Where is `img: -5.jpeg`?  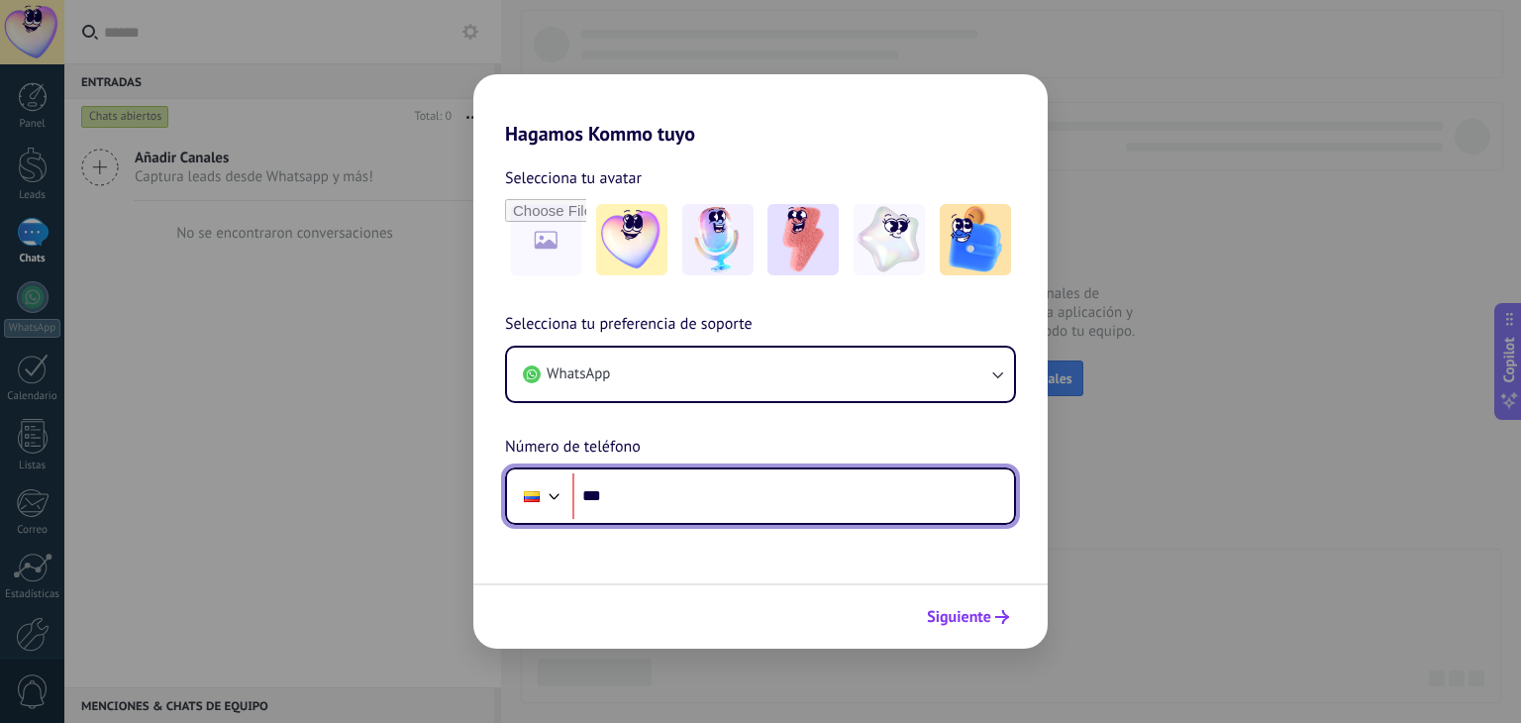 img: -5.jpeg is located at coordinates (975, 240).